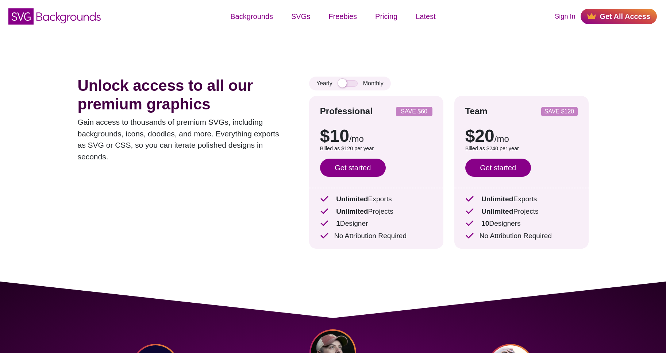 The height and width of the screenshot is (353, 666). What do you see at coordinates (376, 224) in the screenshot?
I see `p: Designer` at bounding box center [376, 224].